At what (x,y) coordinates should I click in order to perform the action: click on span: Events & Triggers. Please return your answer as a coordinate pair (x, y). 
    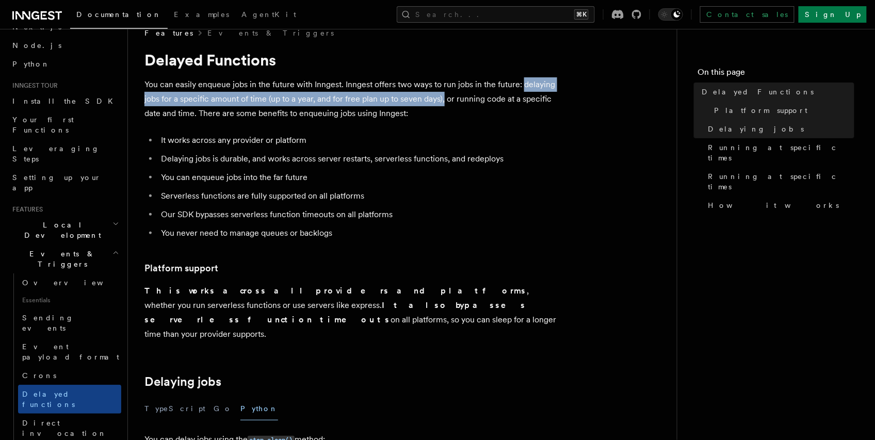
    Looking at the image, I should click on (60, 259).